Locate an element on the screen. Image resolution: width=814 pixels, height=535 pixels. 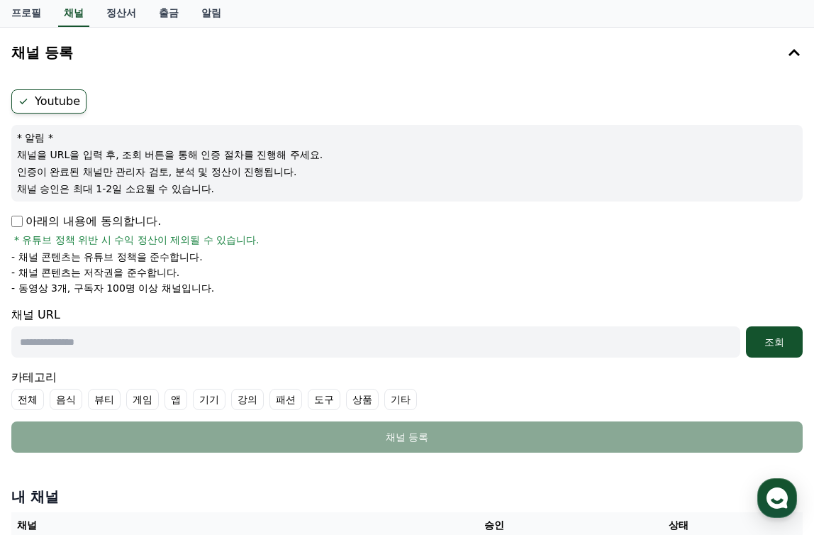
div: 채널 URL is located at coordinates (407, 332).